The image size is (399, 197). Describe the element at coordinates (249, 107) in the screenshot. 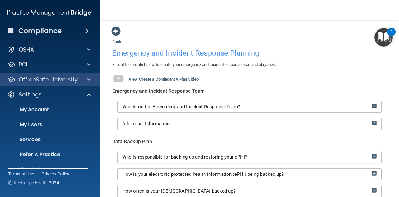

I see `a: Who is on the Emergency and Incident Response Team?` at that location.